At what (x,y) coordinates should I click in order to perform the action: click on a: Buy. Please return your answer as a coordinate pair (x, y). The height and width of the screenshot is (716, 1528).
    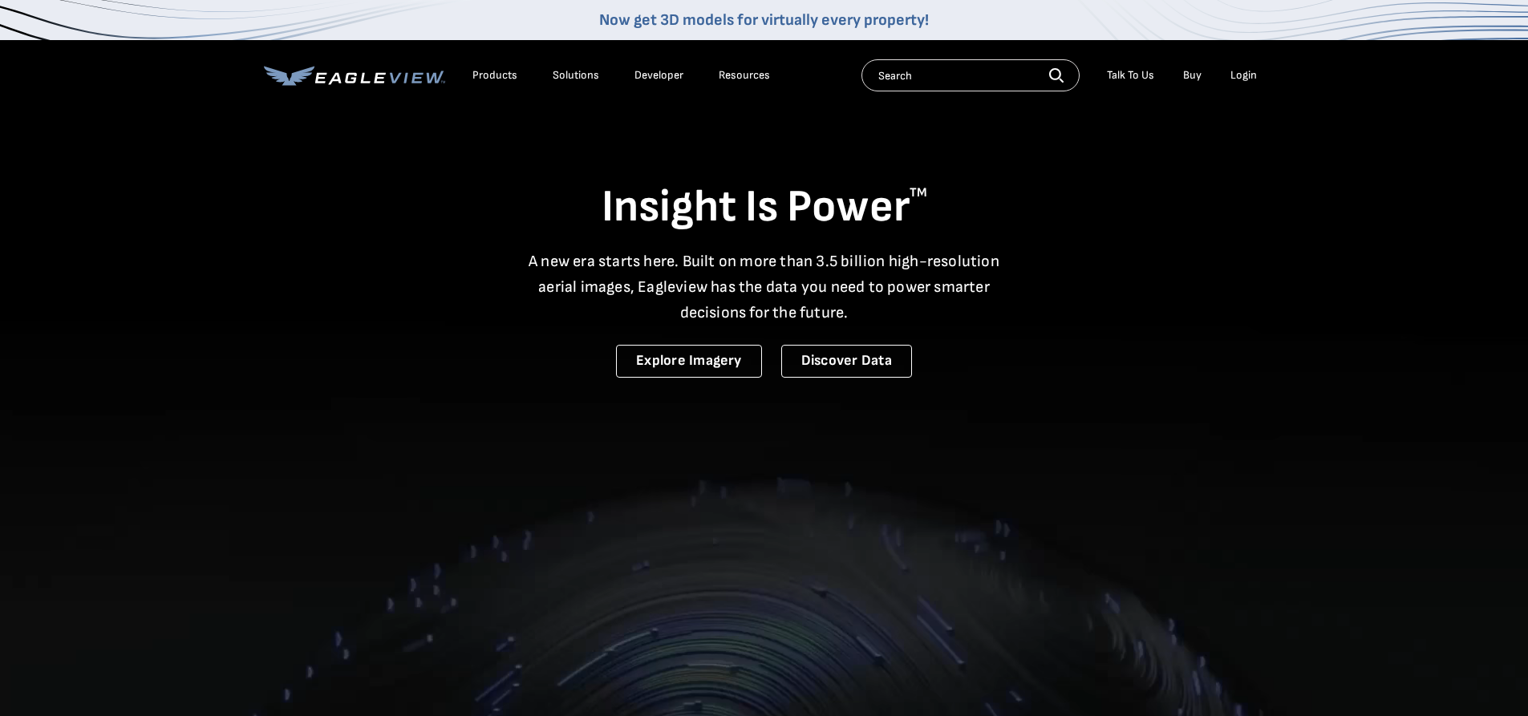
    Looking at the image, I should click on (1192, 75).